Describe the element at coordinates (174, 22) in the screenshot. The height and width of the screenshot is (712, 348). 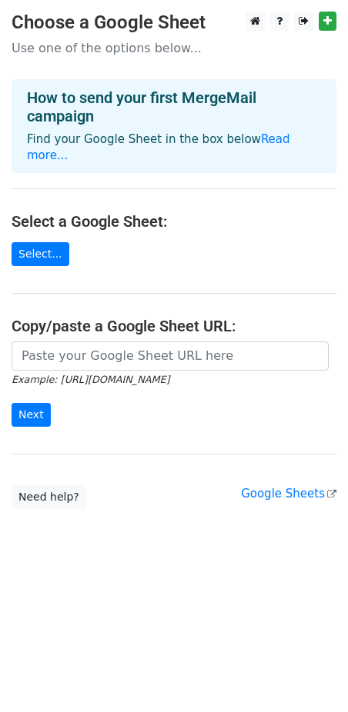
I see `h3: Choose a Google Sheet` at that location.